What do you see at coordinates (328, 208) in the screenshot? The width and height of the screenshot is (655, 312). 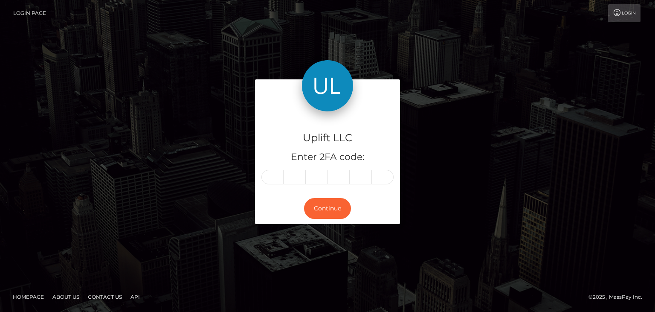 I see `button: Continue` at bounding box center [328, 208].